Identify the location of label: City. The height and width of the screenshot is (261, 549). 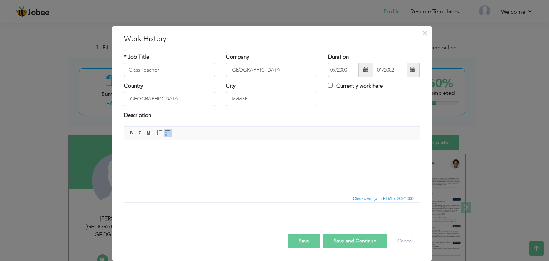
(230, 86).